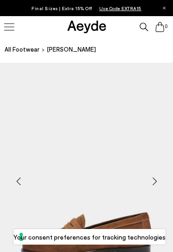 The height and width of the screenshot is (252, 173). What do you see at coordinates (18, 181) in the screenshot?
I see `div: Previous slide` at bounding box center [18, 181].